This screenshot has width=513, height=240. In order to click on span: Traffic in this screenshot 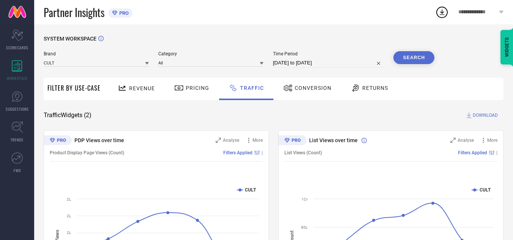, I will do `click(252, 88)`.